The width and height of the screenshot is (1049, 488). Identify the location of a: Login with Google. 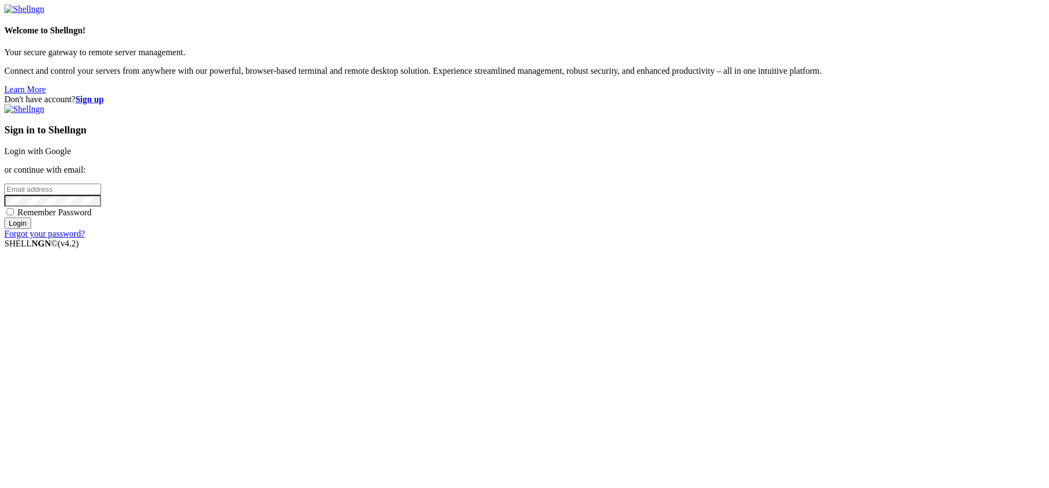
(38, 151).